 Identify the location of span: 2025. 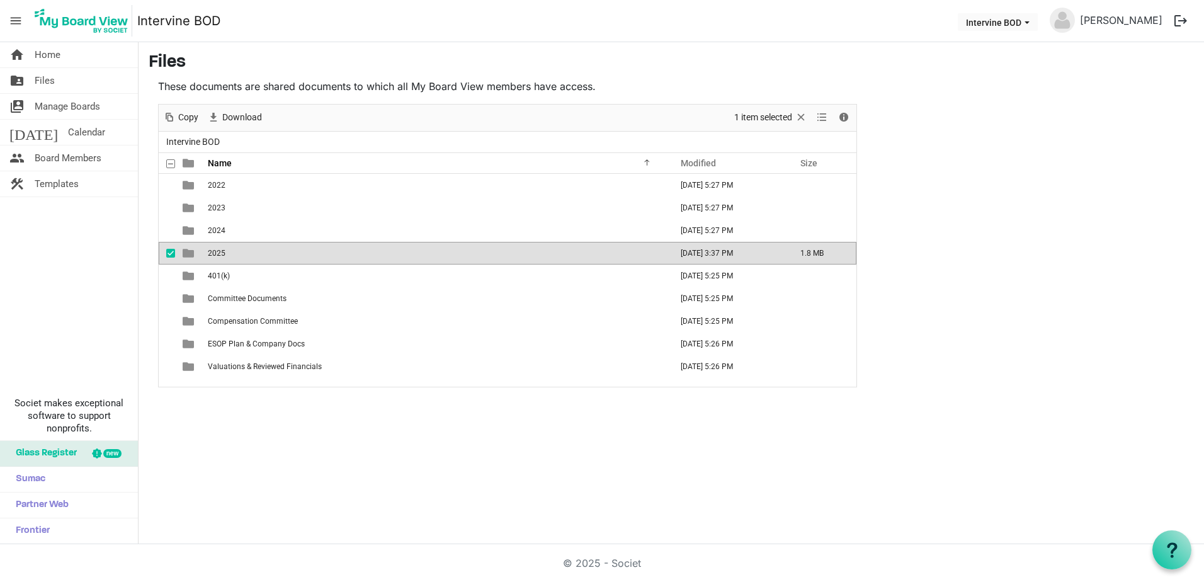
(217, 253).